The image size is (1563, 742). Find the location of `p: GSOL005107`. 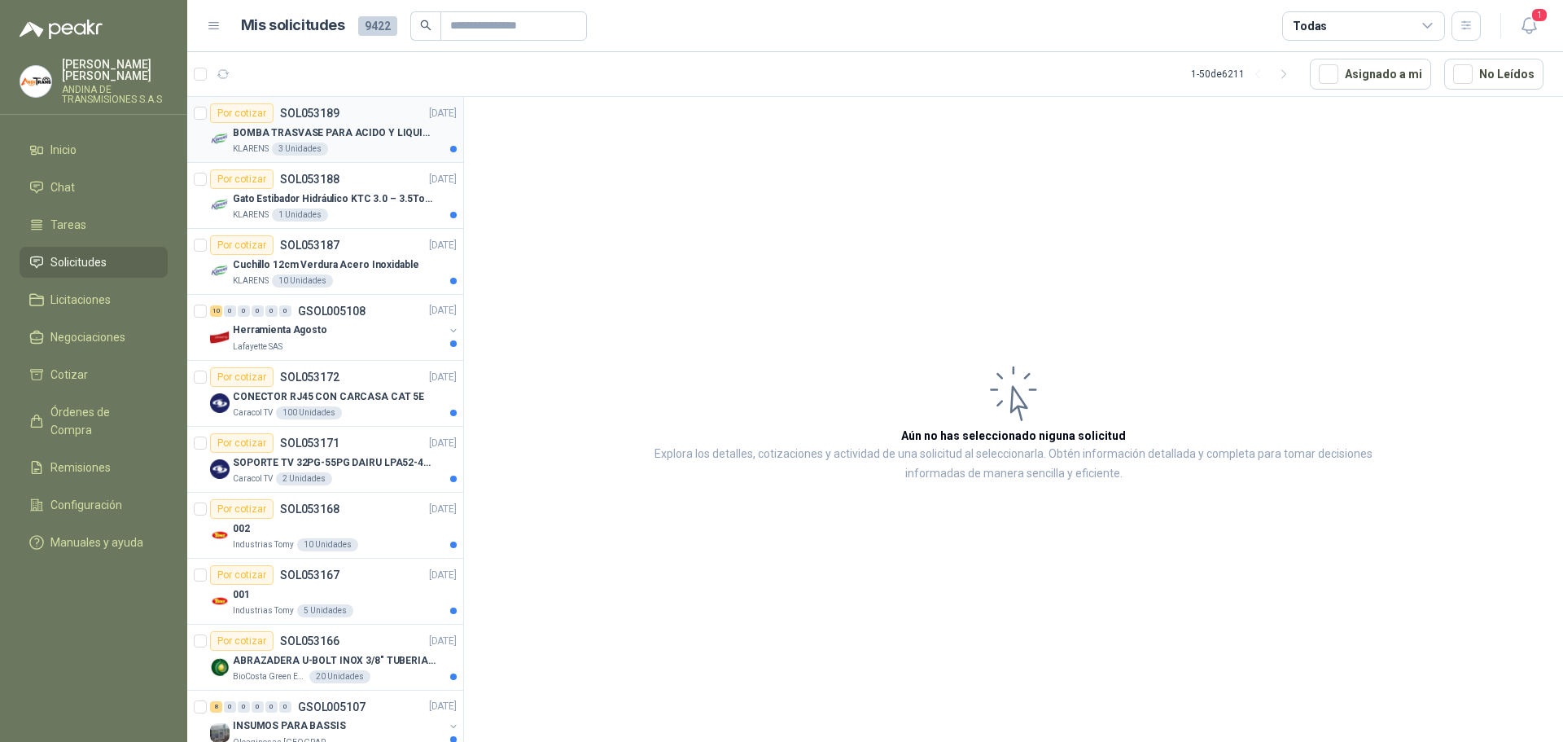

p: GSOL005107 is located at coordinates (331, 707).